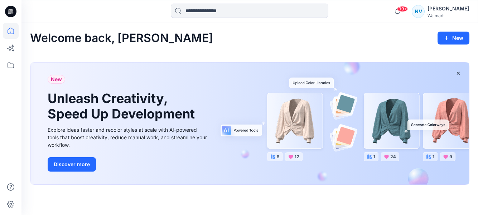 This screenshot has height=215, width=478. I want to click on button: New, so click(453, 38).